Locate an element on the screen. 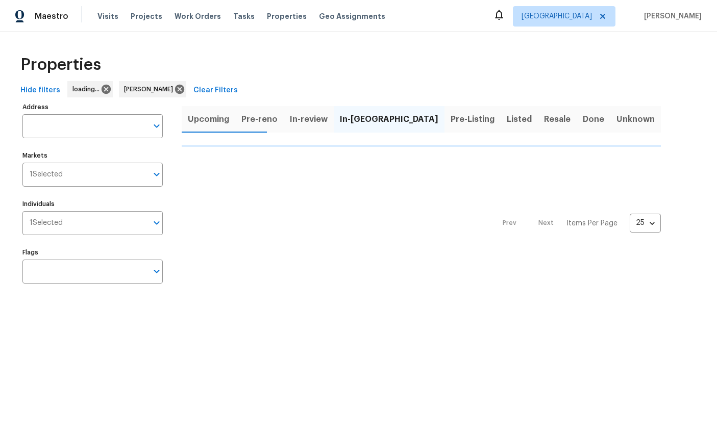 The image size is (717, 436). span: Done is located at coordinates (594, 119).